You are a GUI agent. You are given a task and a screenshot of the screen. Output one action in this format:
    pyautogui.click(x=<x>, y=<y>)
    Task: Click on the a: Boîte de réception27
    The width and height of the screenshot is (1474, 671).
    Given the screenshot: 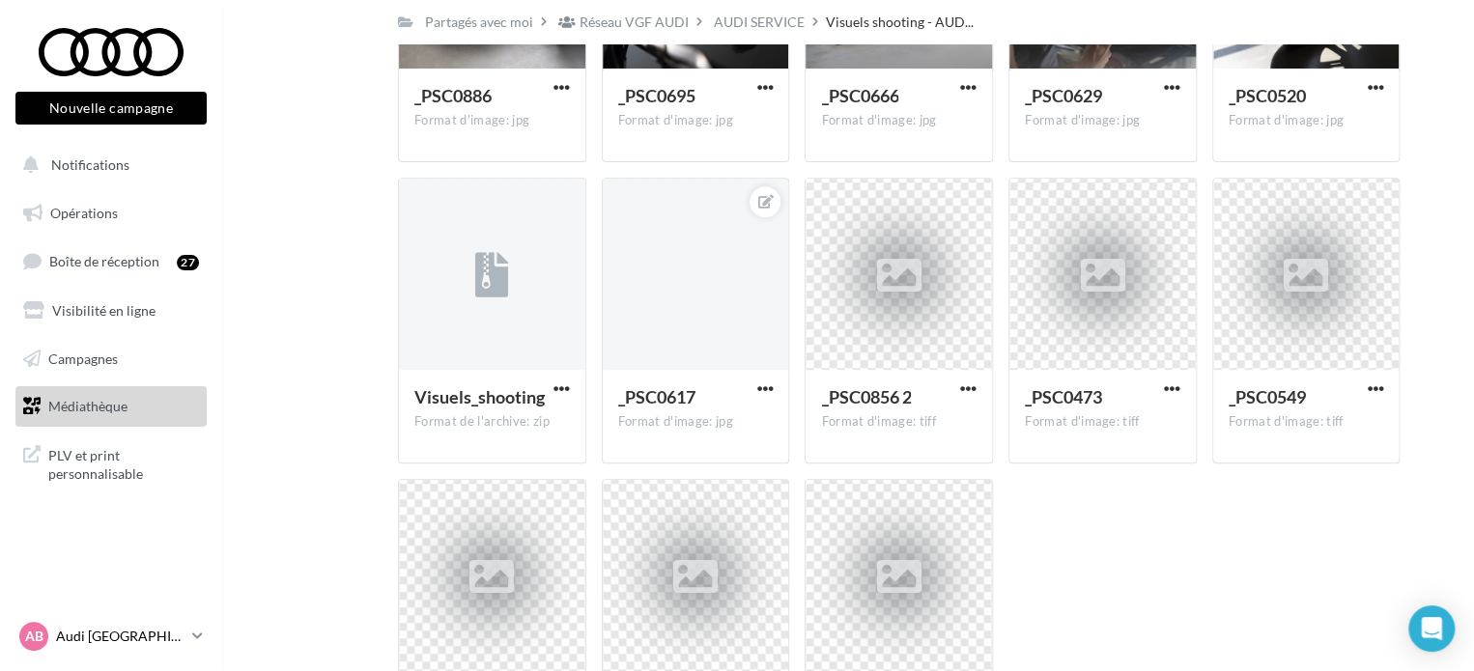 What is the action you would take?
    pyautogui.click(x=111, y=261)
    